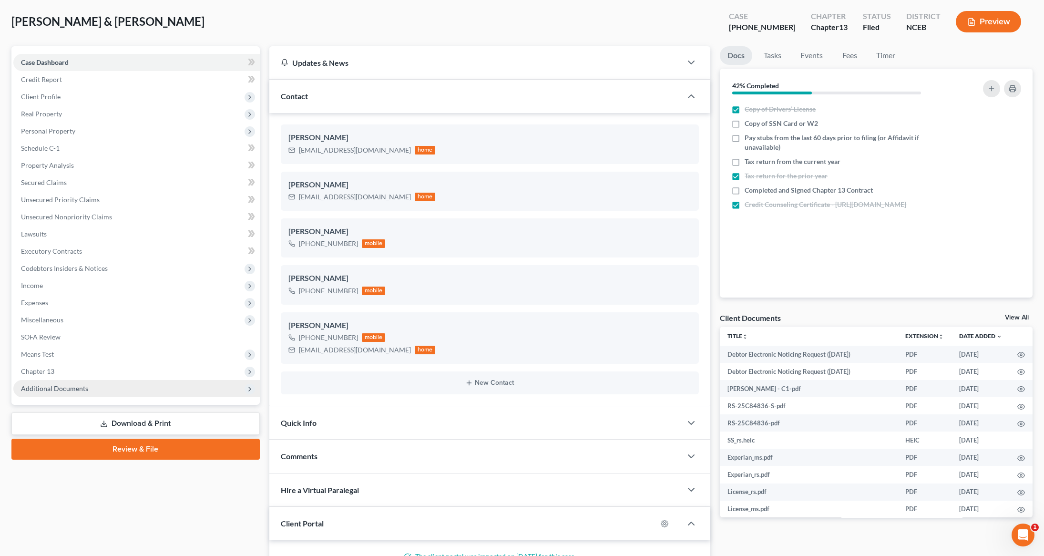  What do you see at coordinates (845, 142) in the screenshot?
I see `span: Pay stubs from the last 60 days prior to filing (or Affidavit if unavailable)` at bounding box center [845, 142].